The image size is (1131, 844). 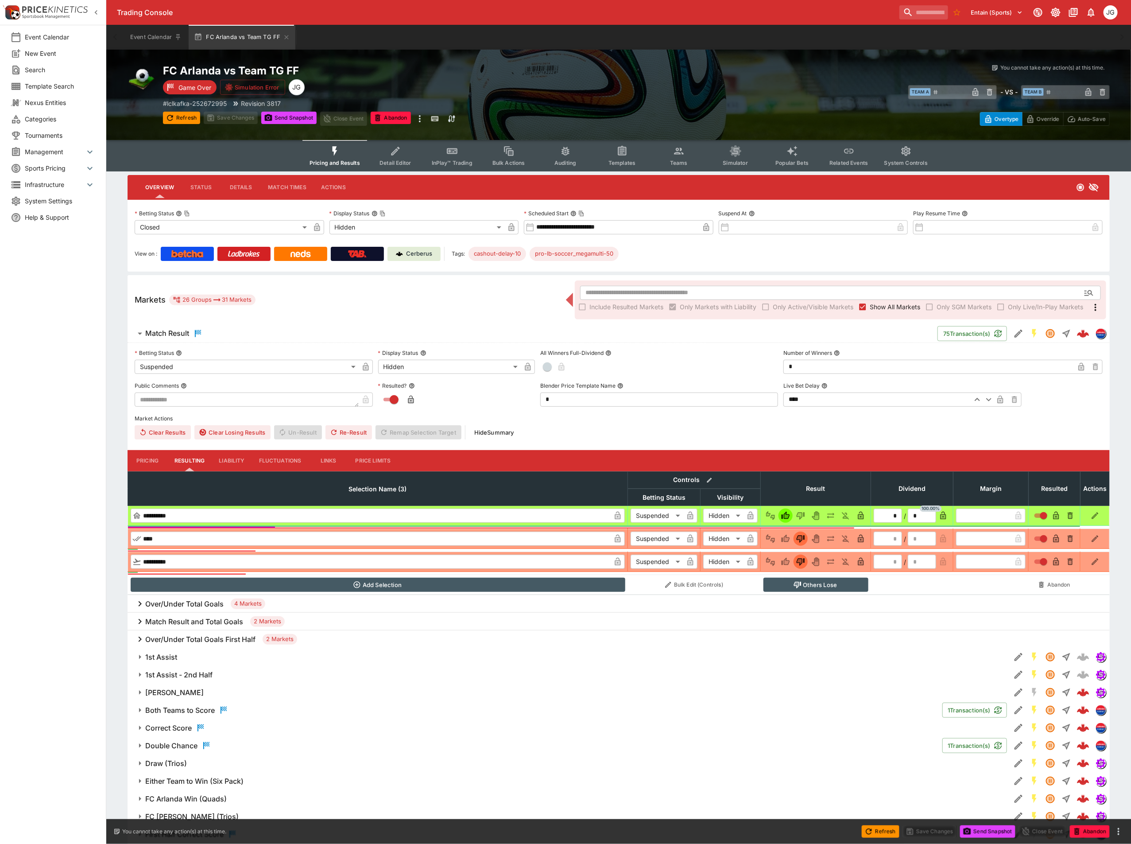 What do you see at coordinates (414, 254) in the screenshot?
I see `a: Cerberus` at bounding box center [414, 254].